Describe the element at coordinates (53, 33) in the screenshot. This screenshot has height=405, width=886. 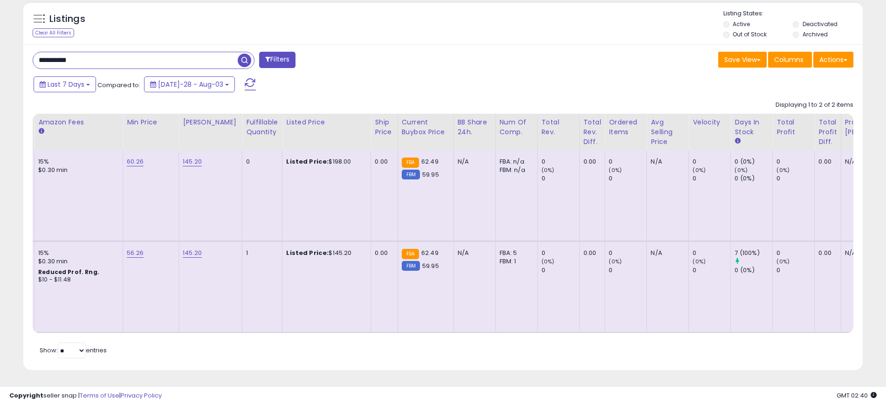
I see `div: Clear All Filters` at that location.